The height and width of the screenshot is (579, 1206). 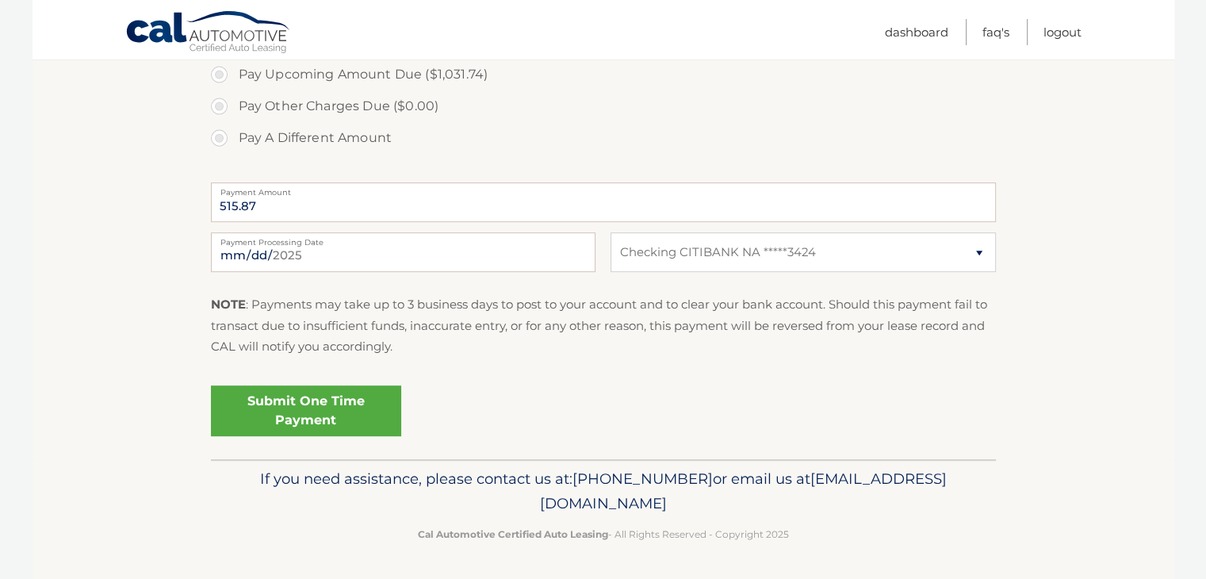 I want to click on a: Logout, so click(x=1062, y=32).